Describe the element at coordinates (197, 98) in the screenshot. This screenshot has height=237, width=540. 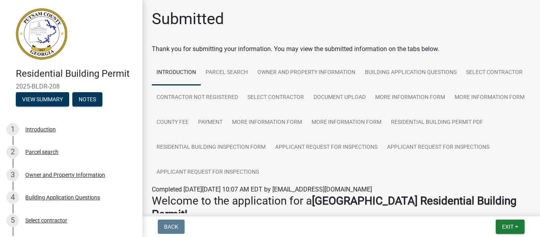
I see `a: Contractor Not Registered` at that location.